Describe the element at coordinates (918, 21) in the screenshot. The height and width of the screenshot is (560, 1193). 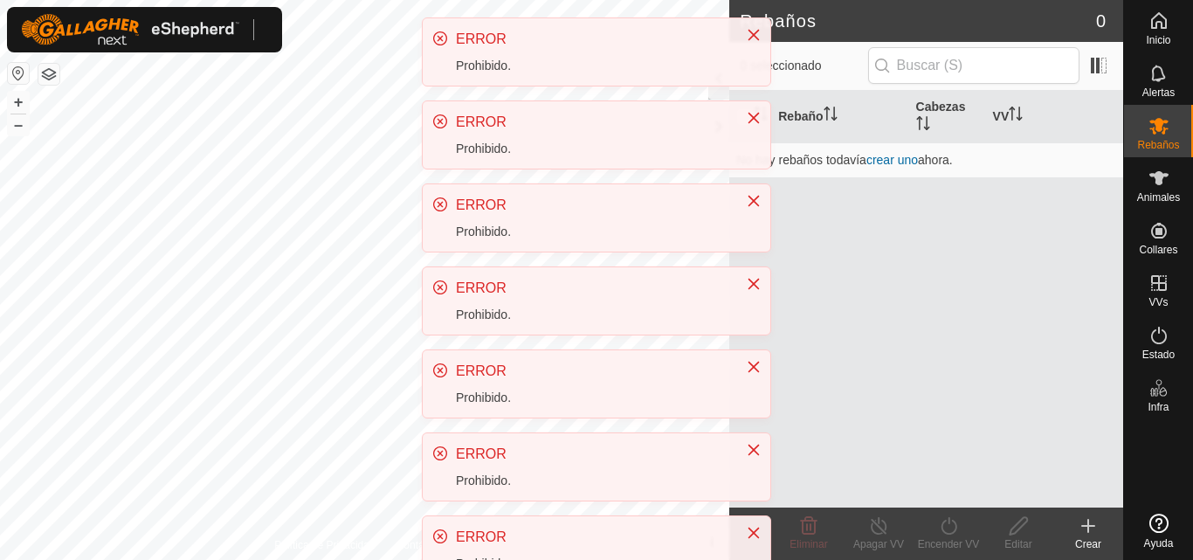
I see `h2: Rebaños` at that location.